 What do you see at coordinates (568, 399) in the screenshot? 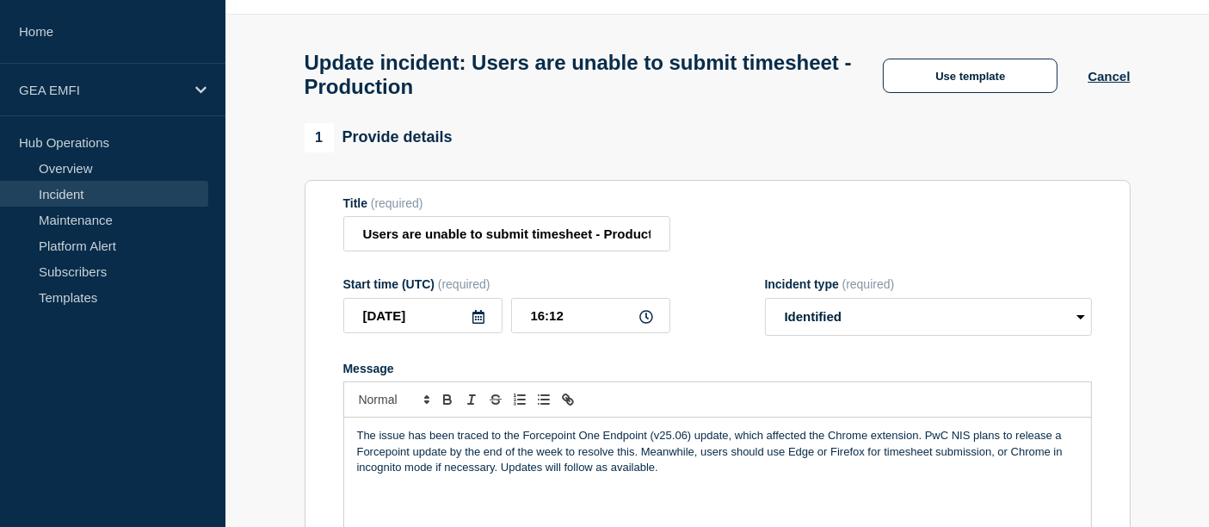
I see `button: Toggle link` at bounding box center [568, 399].